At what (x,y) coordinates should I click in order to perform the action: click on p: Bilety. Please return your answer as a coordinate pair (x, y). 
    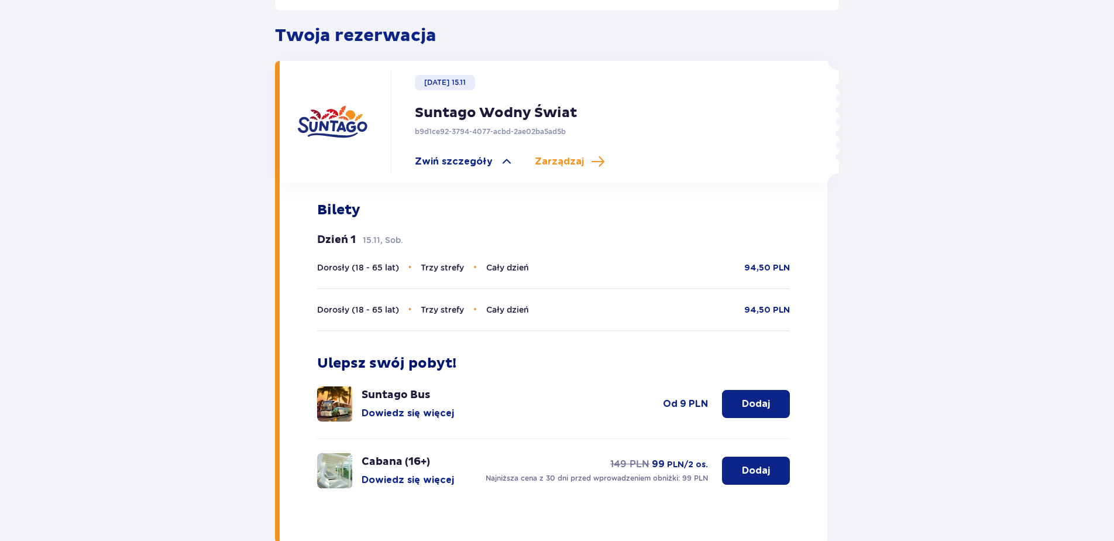
    Looking at the image, I should click on (339, 210).